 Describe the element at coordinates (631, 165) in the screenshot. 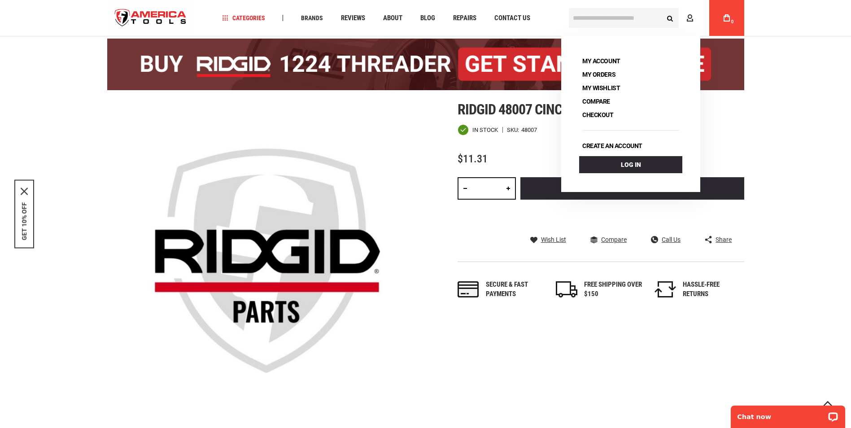

I see `a: Log In` at that location.